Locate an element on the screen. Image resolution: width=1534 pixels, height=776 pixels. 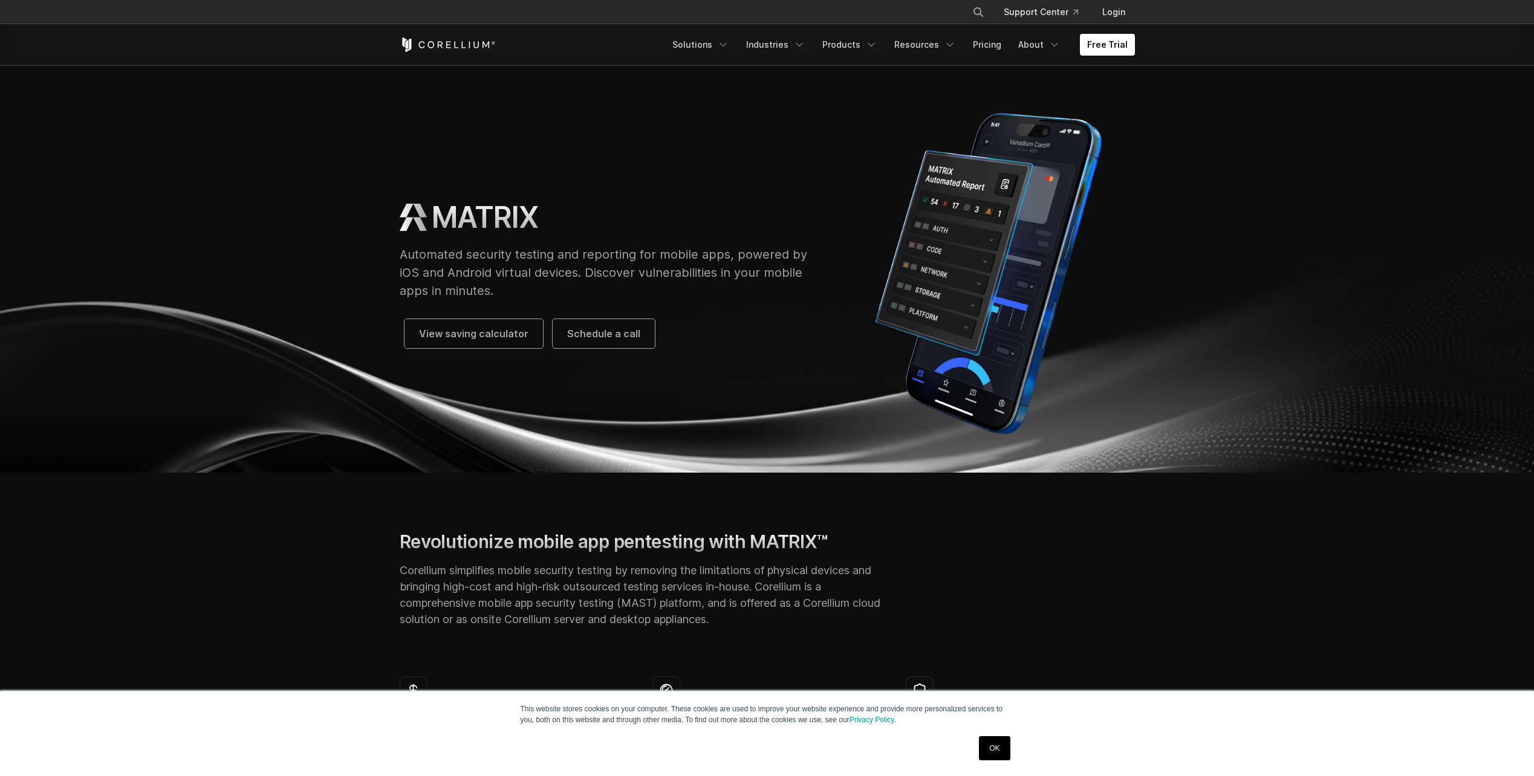
img: icon--money is located at coordinates (413, 691).